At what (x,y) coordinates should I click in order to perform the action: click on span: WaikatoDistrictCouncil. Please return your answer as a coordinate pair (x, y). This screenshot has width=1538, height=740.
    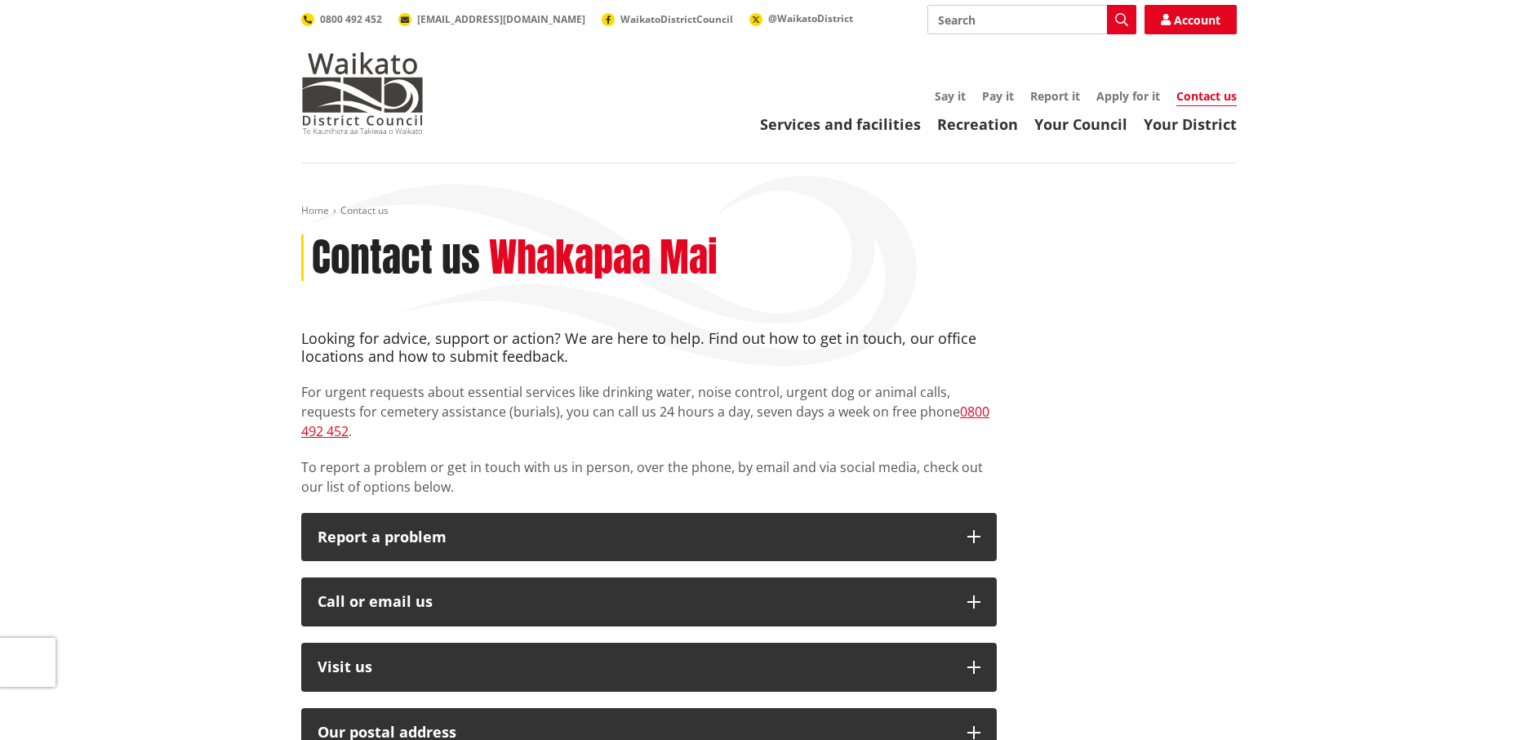
    Looking at the image, I should click on (677, 19).